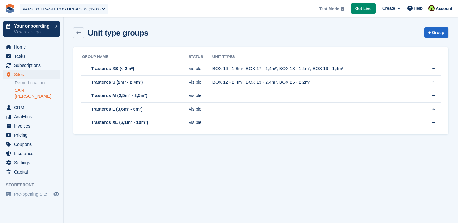  I want to click on a: Get Live, so click(363, 9).